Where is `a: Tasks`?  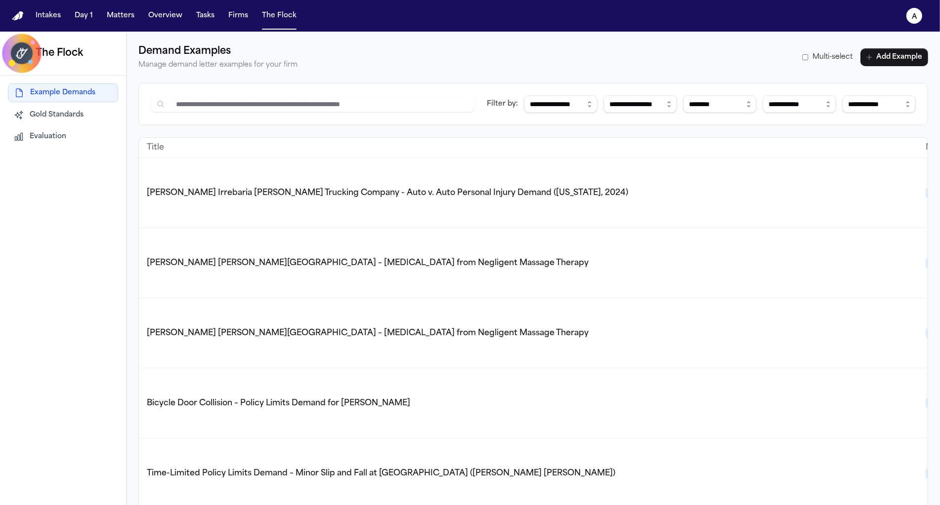 a: Tasks is located at coordinates (205, 16).